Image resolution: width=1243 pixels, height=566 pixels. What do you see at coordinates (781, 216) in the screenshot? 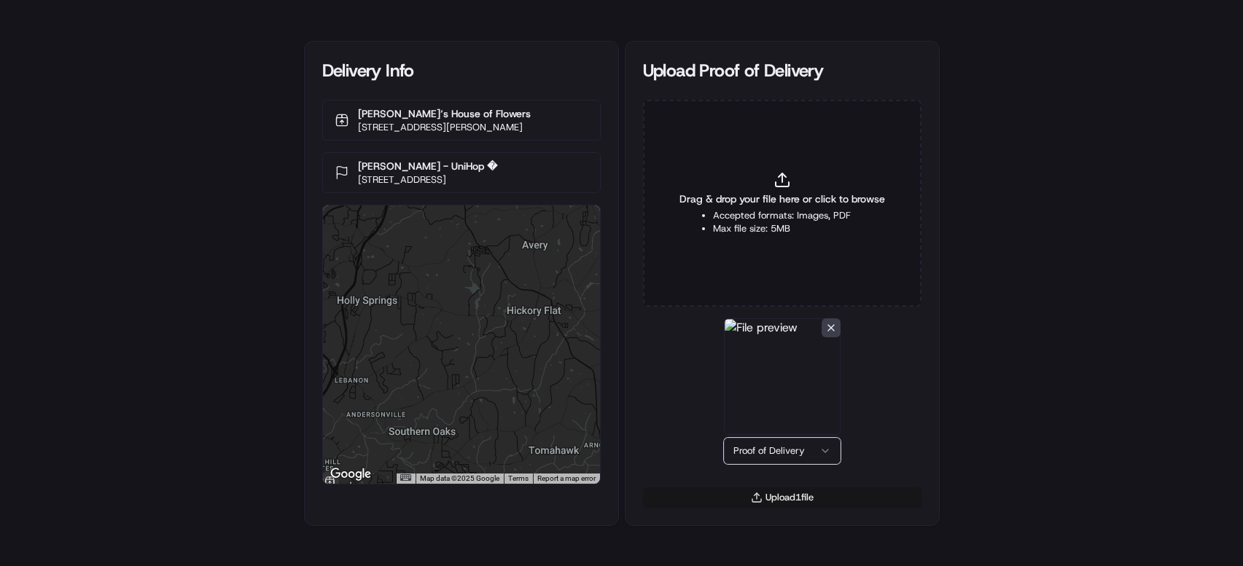
I see `li: Accepted formats: Images, PDF` at bounding box center [781, 216].